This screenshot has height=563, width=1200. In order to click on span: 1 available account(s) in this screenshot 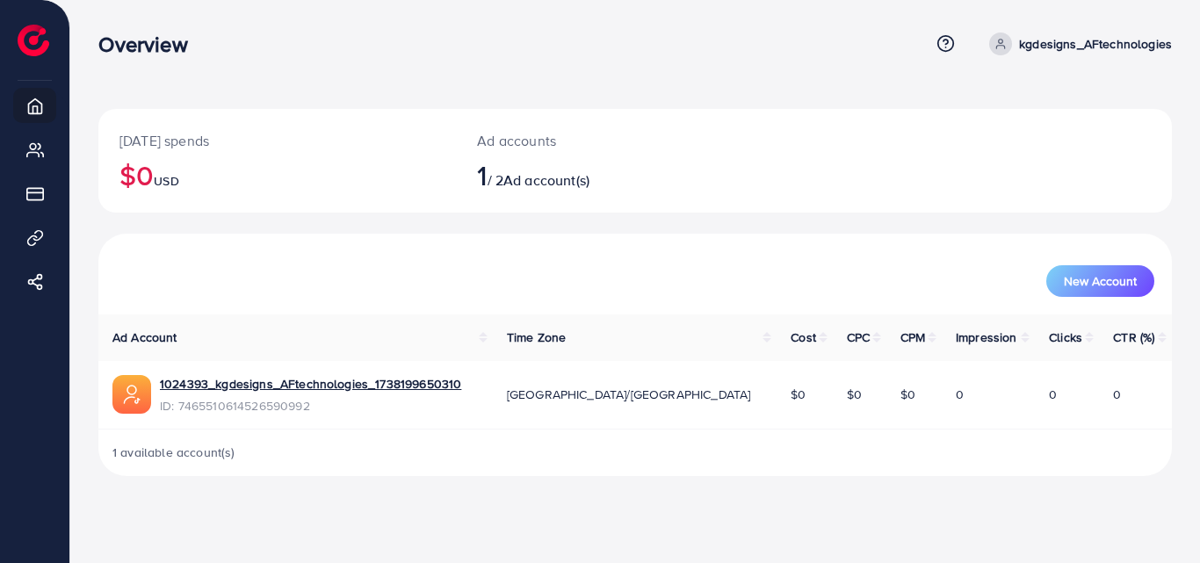, I will do `click(174, 453)`.